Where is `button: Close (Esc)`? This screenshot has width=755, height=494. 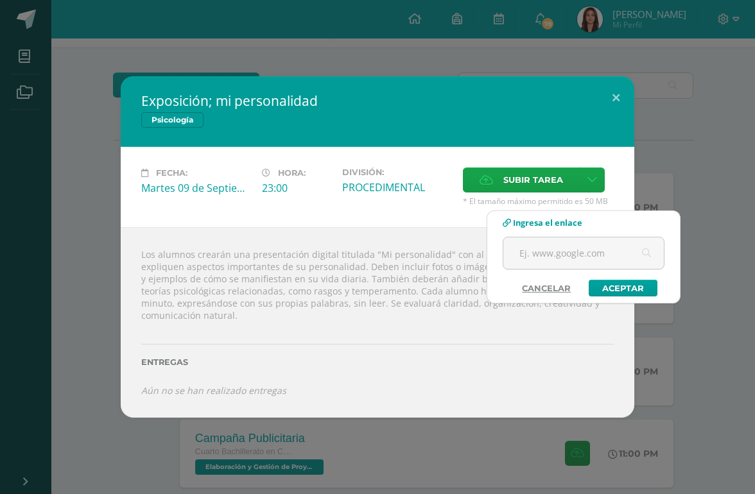 button: Close (Esc) is located at coordinates (616, 98).